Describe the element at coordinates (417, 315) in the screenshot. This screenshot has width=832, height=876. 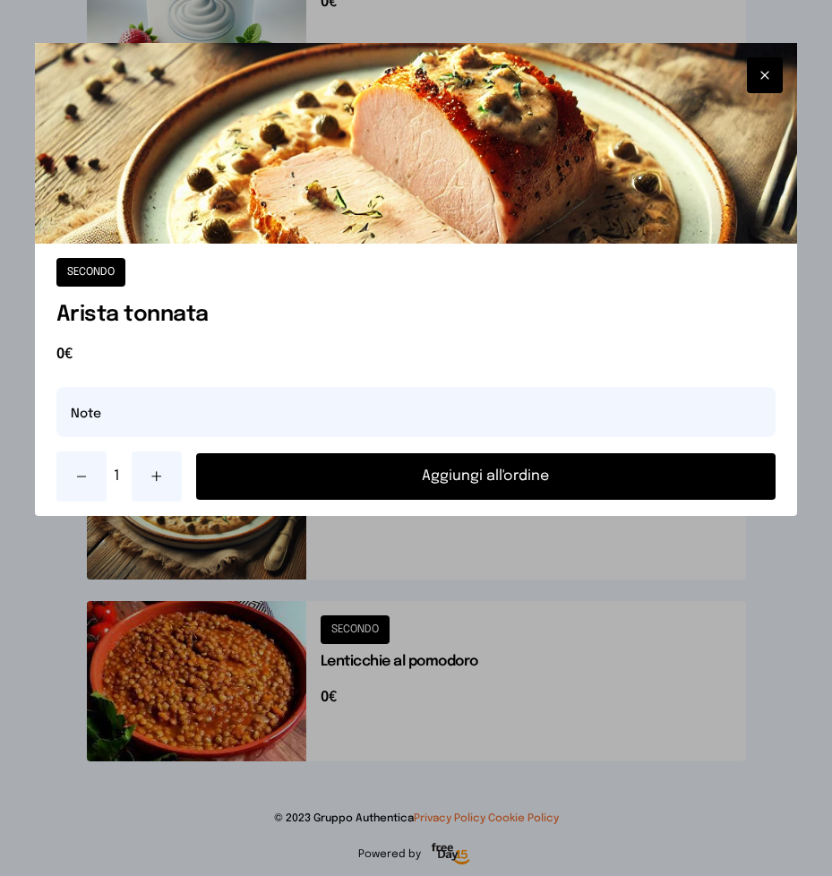
I see `h1: Arista tonnata` at that location.